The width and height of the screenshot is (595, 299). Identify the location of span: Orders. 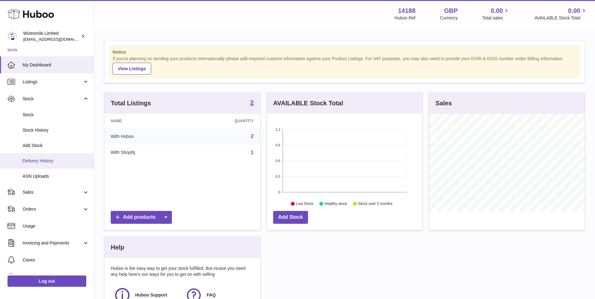
(52, 209).